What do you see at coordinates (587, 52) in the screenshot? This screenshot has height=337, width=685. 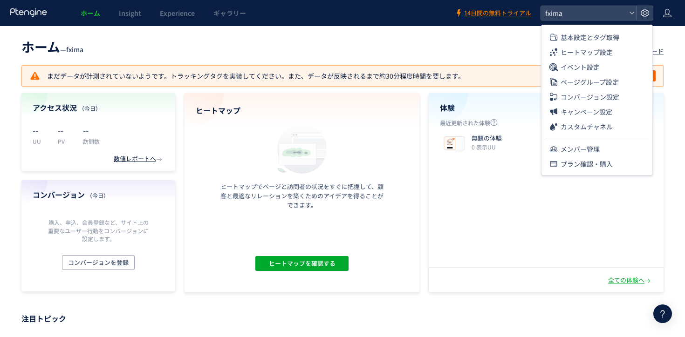 I see `span: ヒートマップ設定` at bounding box center [587, 52].